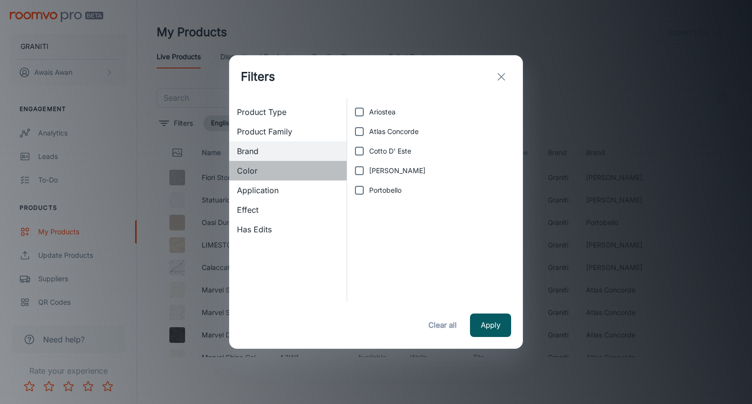 This screenshot has width=752, height=404. What do you see at coordinates (288, 171) in the screenshot?
I see `span: Color` at bounding box center [288, 171].